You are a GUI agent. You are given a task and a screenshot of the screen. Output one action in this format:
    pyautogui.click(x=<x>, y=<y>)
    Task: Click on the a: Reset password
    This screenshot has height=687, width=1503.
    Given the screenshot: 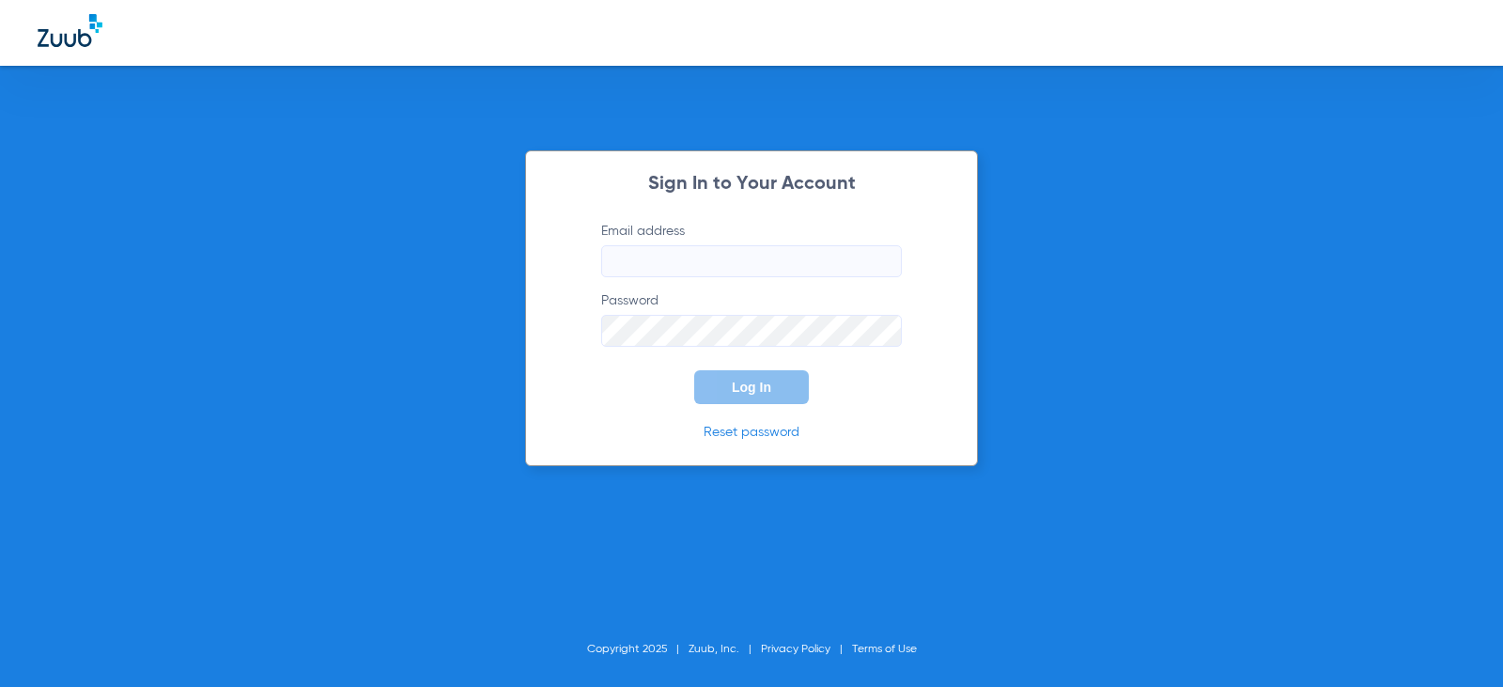 What is the action you would take?
    pyautogui.click(x=751, y=432)
    